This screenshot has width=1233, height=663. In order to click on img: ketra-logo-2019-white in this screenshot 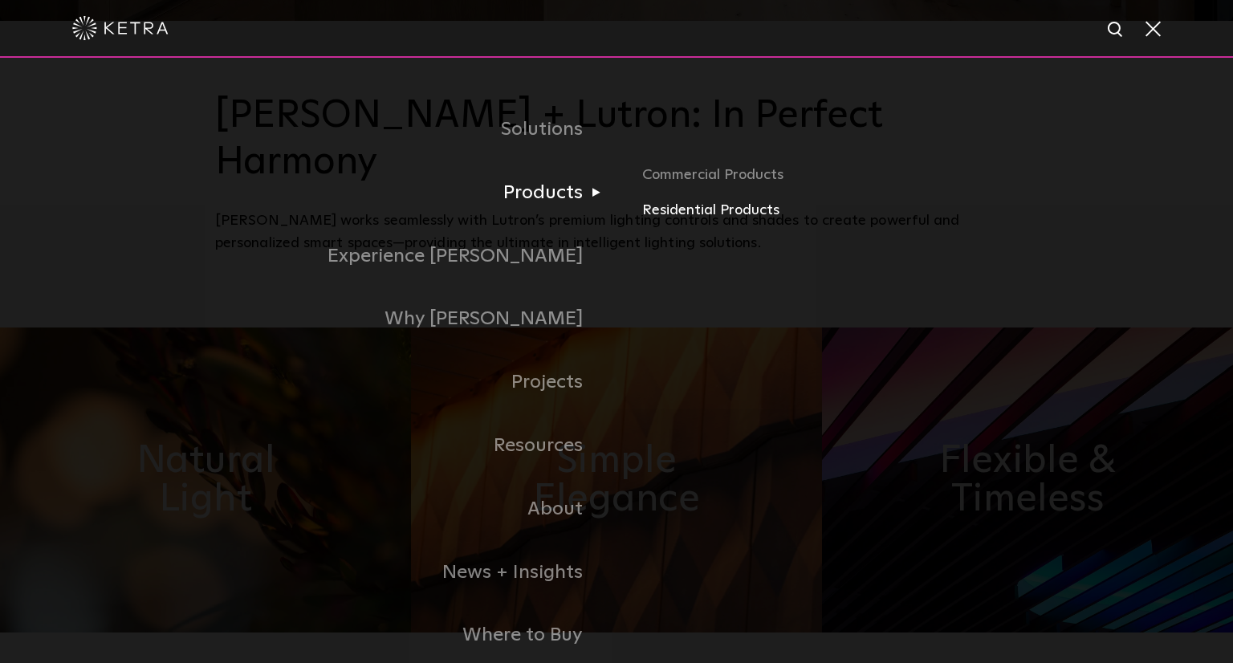, I will do `click(120, 28)`.